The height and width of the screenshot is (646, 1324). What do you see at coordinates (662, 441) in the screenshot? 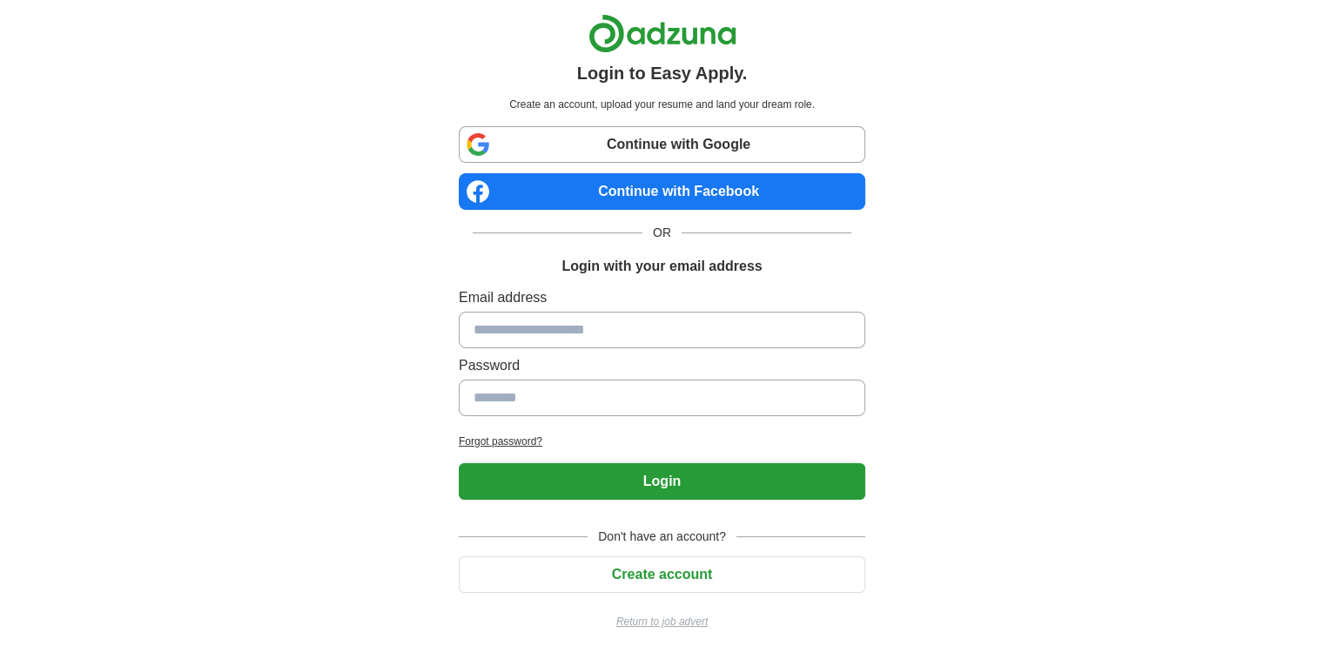
I see `a: Forgot password?` at bounding box center [662, 441].